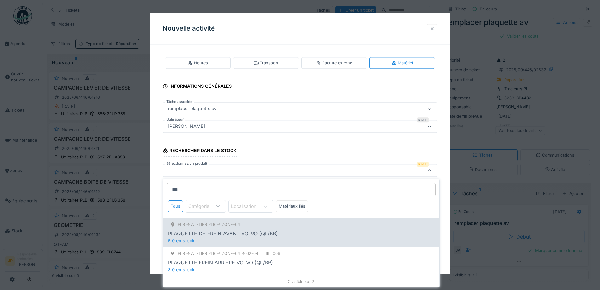 The height and width of the screenshot is (290, 600). I want to click on div: Transport, so click(266, 63).